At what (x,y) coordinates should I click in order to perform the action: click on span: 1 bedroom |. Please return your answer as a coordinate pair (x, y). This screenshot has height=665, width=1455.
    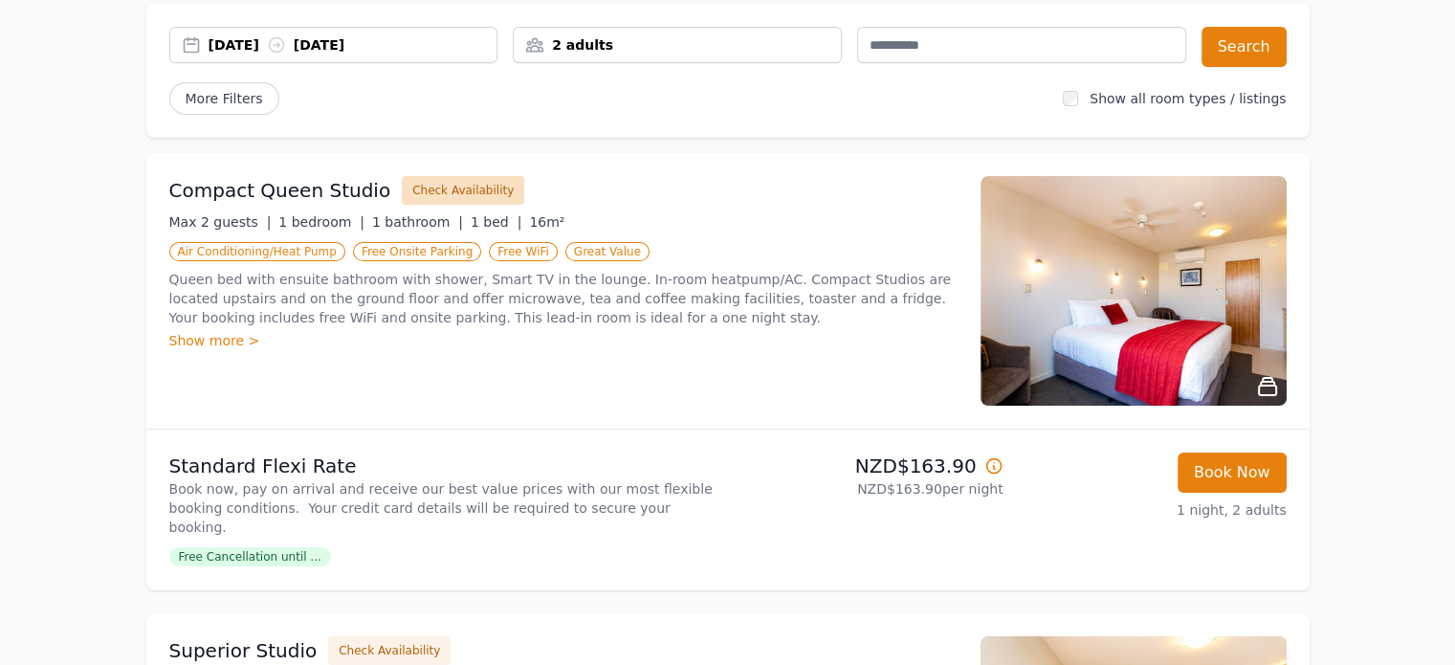
    Looking at the image, I should click on (322, 222).